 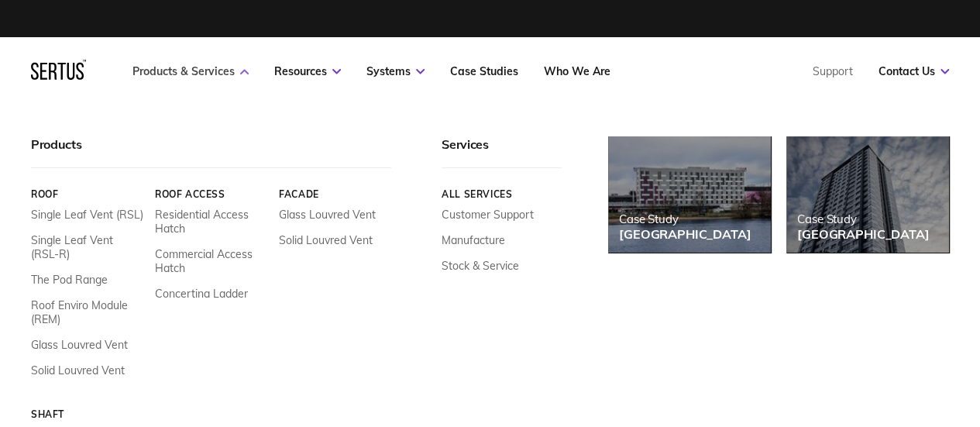 What do you see at coordinates (87, 215) in the screenshot?
I see `a: Single Leaf Vent (RSL)` at bounding box center [87, 215].